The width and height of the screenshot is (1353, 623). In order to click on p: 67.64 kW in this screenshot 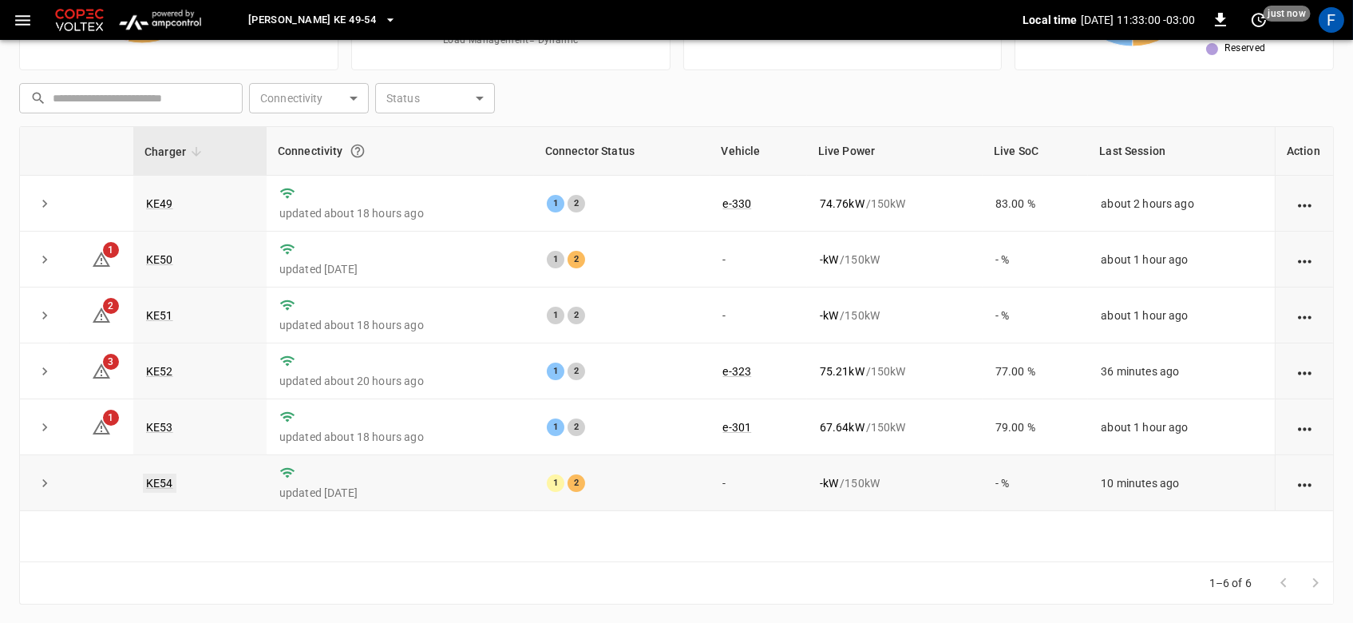, I will do `click(842, 427)`.